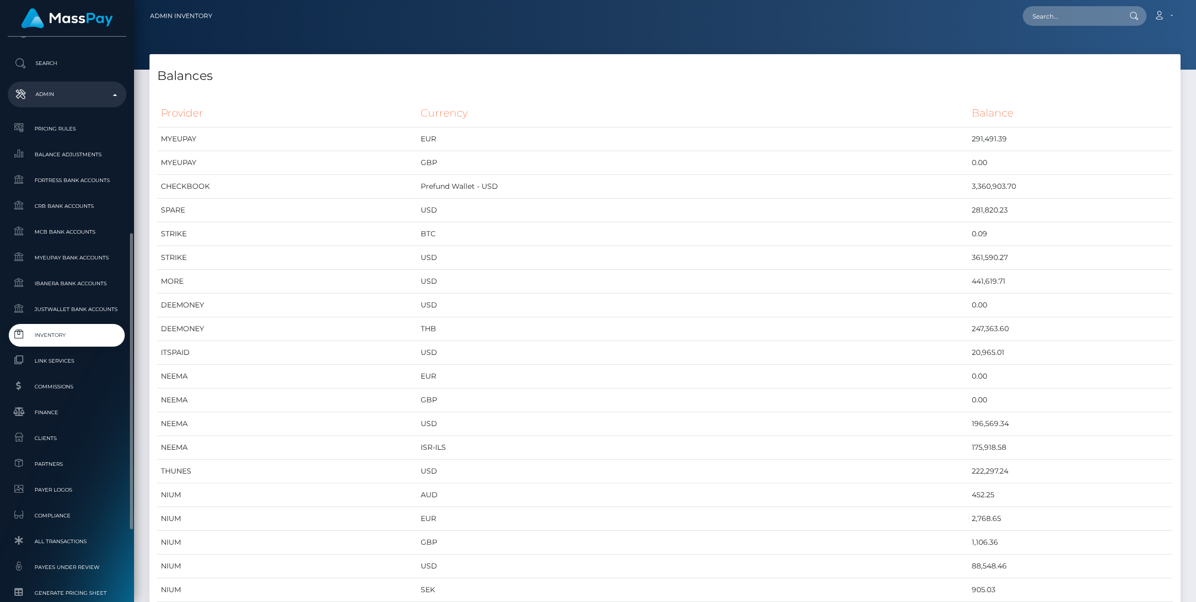 The image size is (1196, 602). What do you see at coordinates (67, 438) in the screenshot?
I see `span: Clients` at bounding box center [67, 438].